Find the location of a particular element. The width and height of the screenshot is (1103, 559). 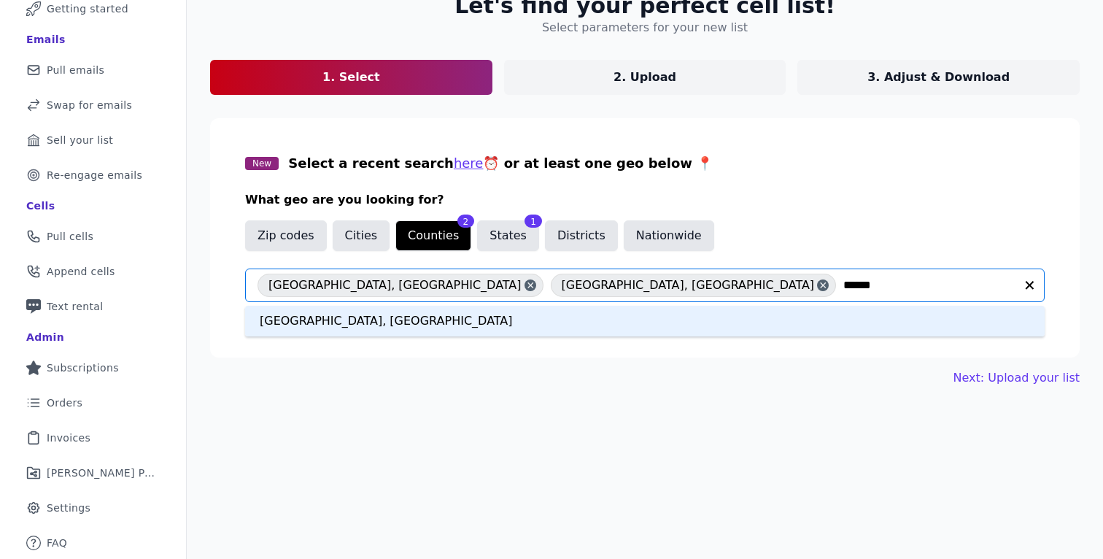

a: 3. Adjust & Download is located at coordinates (939, 77).